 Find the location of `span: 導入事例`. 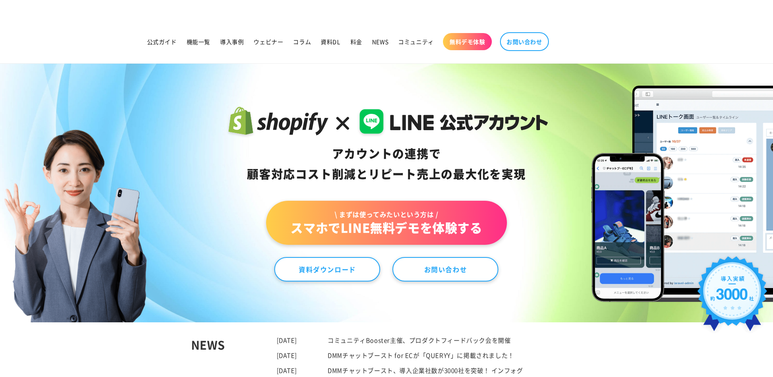

span: 導入事例 is located at coordinates (232, 42).